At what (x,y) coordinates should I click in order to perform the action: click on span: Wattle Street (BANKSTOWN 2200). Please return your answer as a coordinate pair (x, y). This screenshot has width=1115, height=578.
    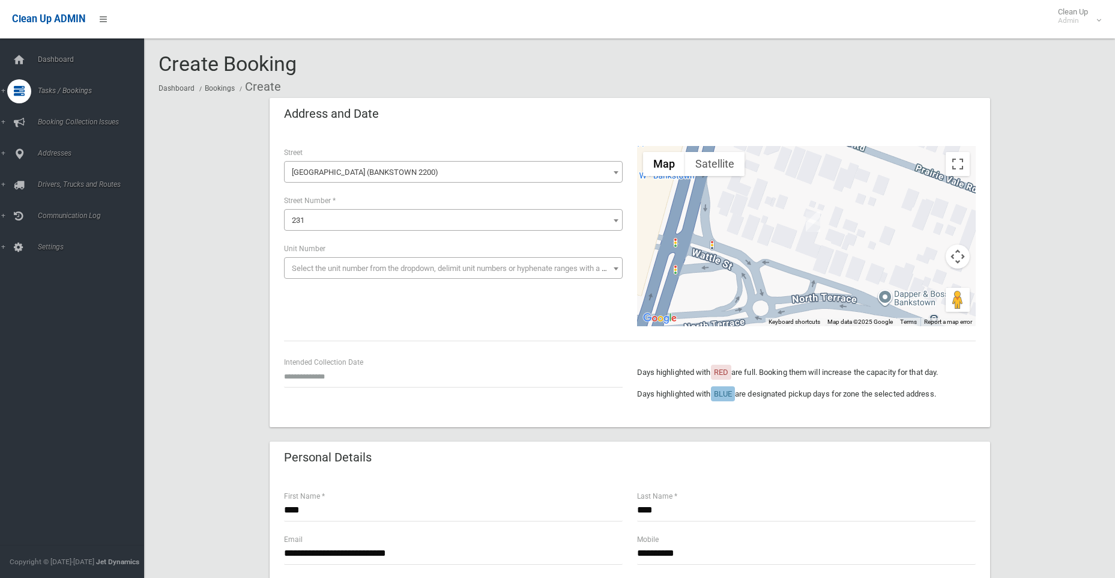
    Looking at the image, I should click on (453, 172).